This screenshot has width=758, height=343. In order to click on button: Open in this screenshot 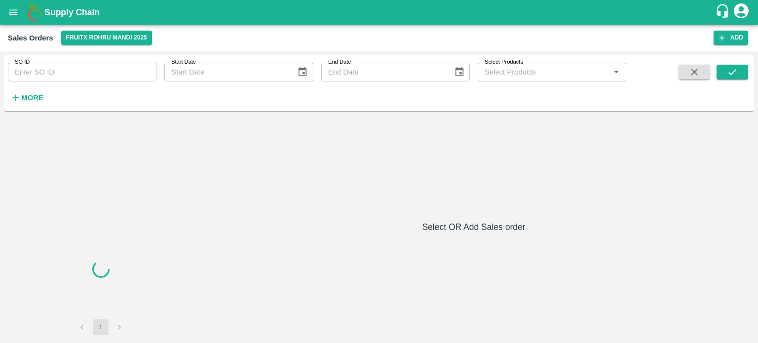, I will do `click(616, 72)`.